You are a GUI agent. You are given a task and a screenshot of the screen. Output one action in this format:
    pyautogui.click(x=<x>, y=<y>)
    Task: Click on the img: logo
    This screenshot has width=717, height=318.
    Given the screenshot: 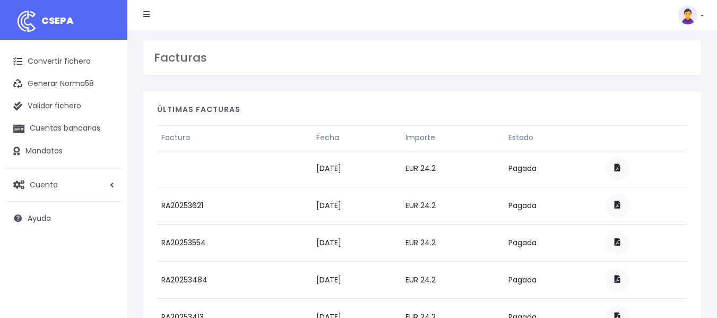 What is the action you would take?
    pyautogui.click(x=27, y=21)
    